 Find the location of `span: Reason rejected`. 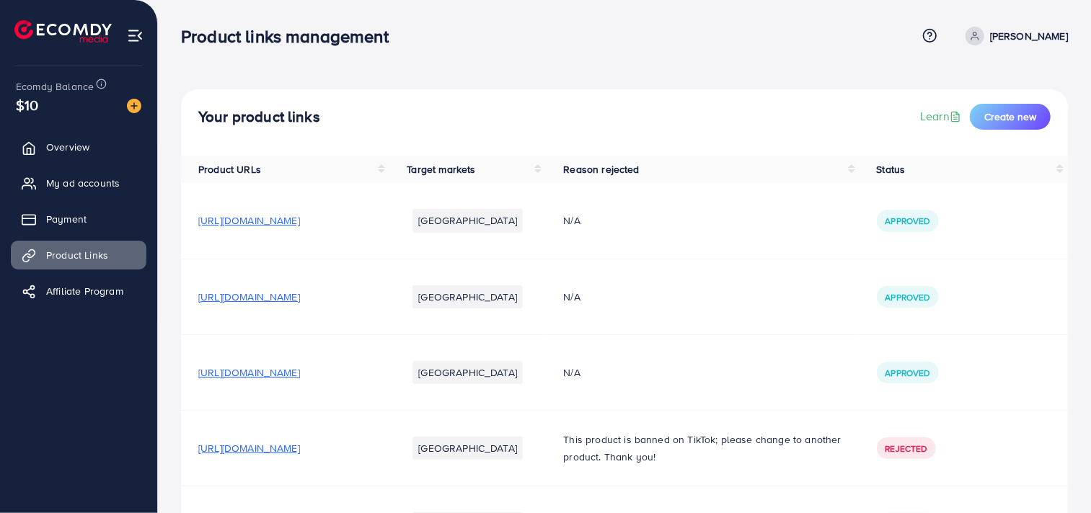

span: Reason rejected is located at coordinates (601, 169).